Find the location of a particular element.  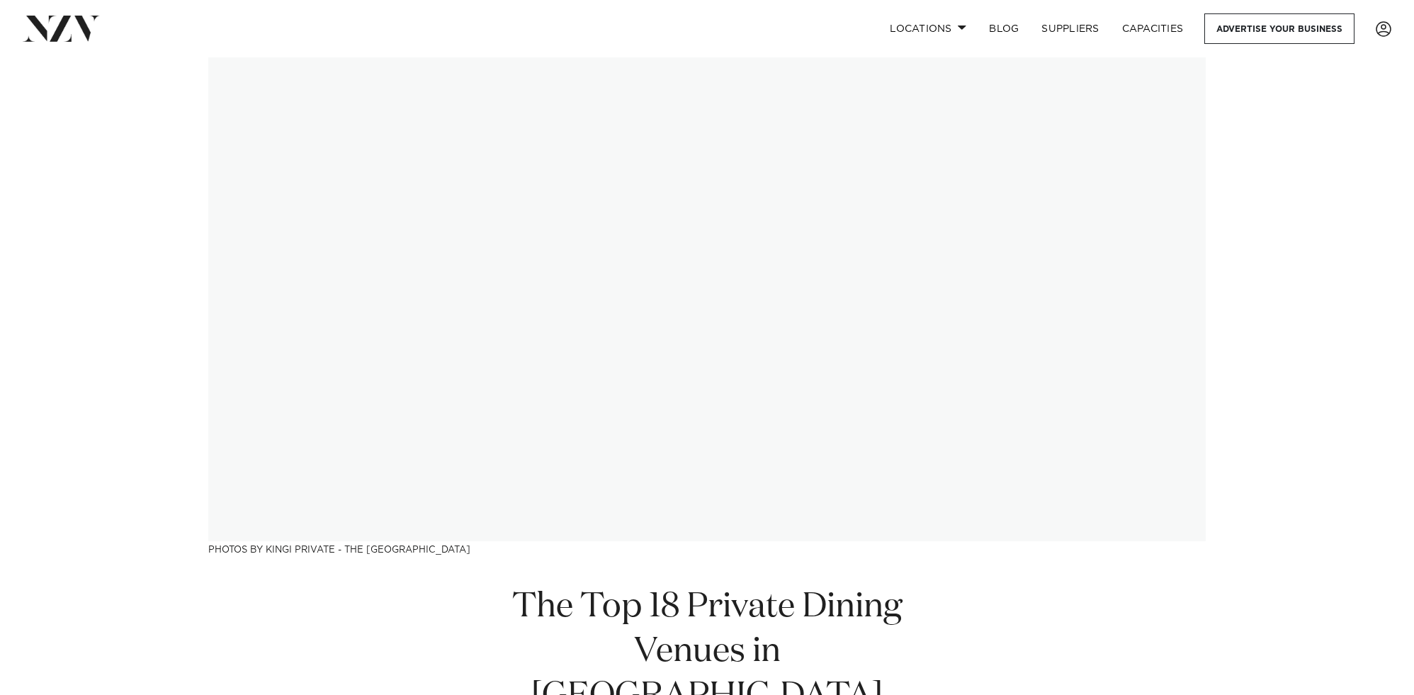

a: Capacities is located at coordinates (1152, 28).